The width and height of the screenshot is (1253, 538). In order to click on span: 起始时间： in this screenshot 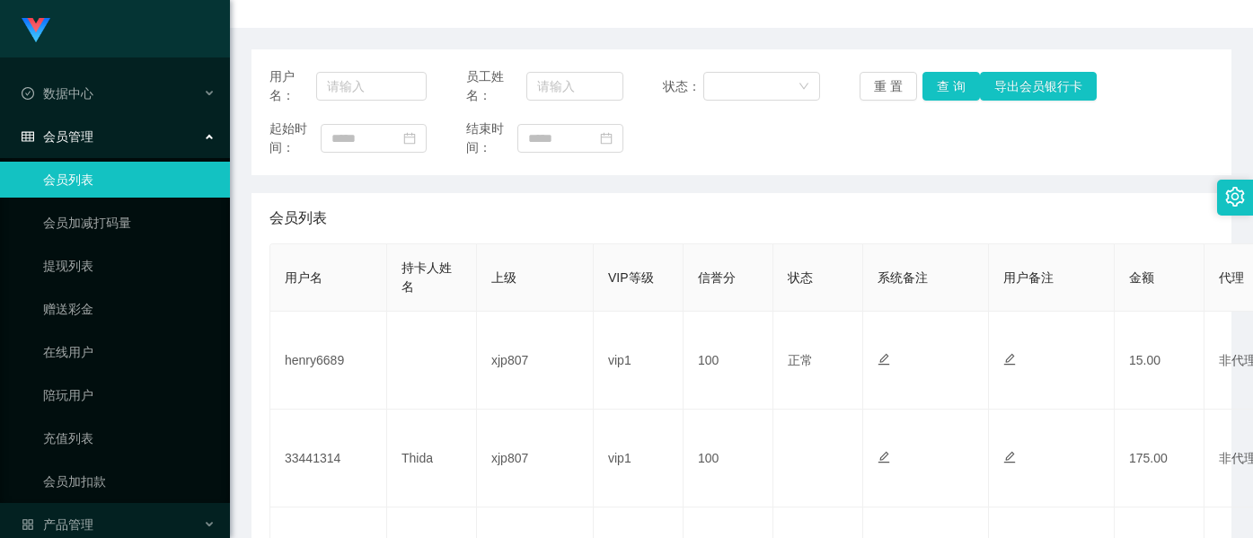, I will do `click(295, 138)`.